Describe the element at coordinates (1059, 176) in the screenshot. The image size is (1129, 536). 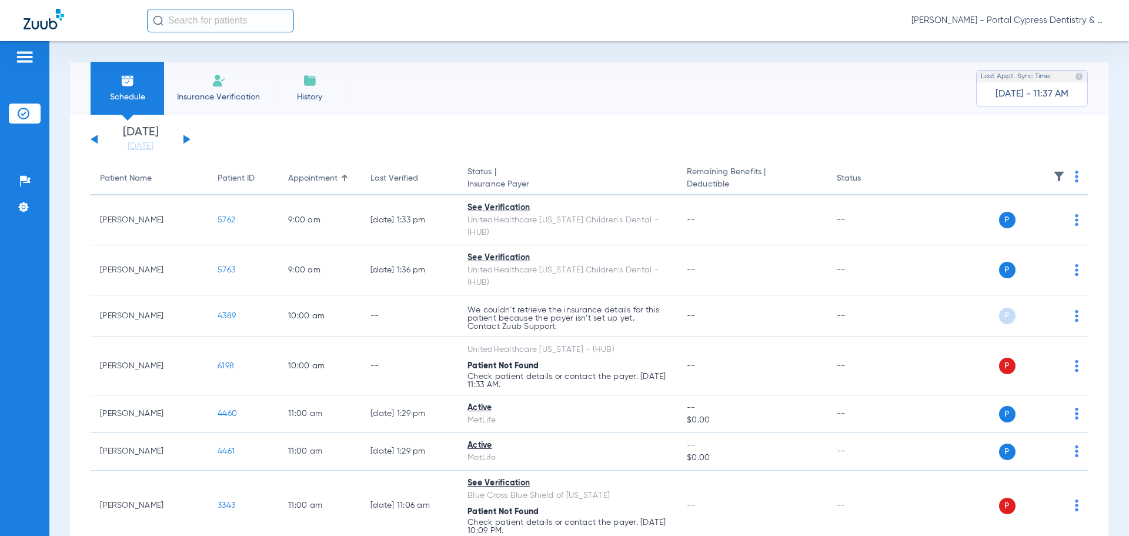
I see `img: filter.svg` at that location.